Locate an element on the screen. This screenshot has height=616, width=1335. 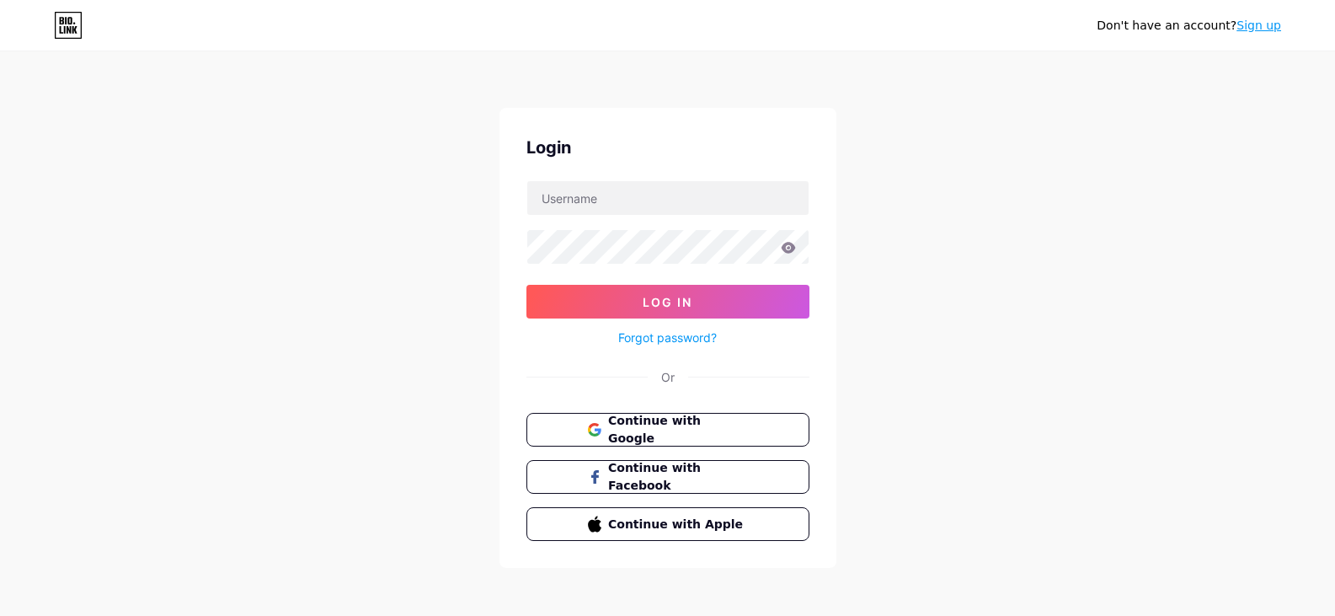
div: Login is located at coordinates (668, 147).